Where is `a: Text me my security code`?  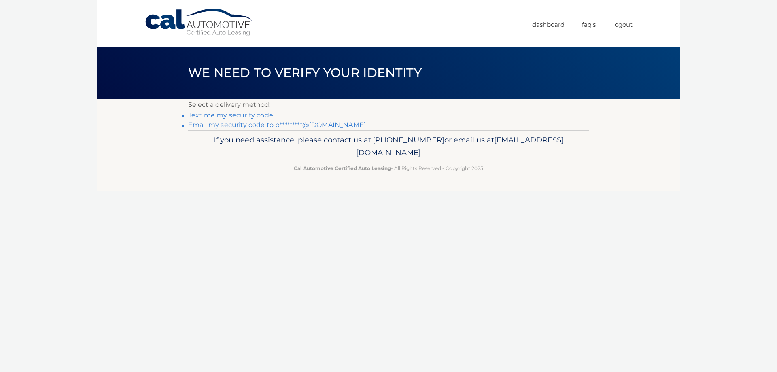 a: Text me my security code is located at coordinates (231, 115).